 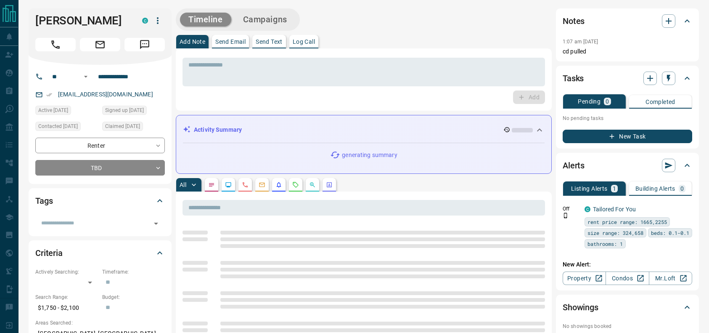 I want to click on svg: Push Notification Only, so click(x=566, y=215).